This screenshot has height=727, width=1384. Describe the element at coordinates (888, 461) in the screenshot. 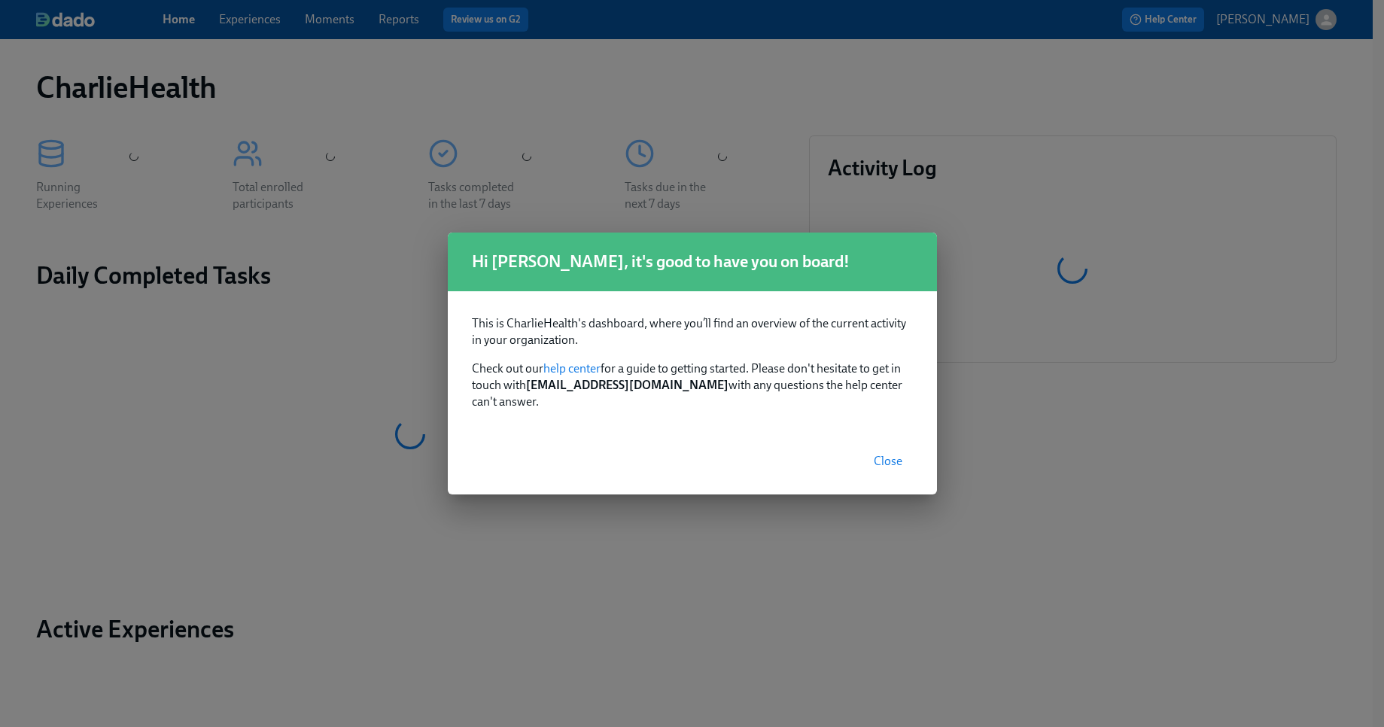

I see `span: Close` at that location.